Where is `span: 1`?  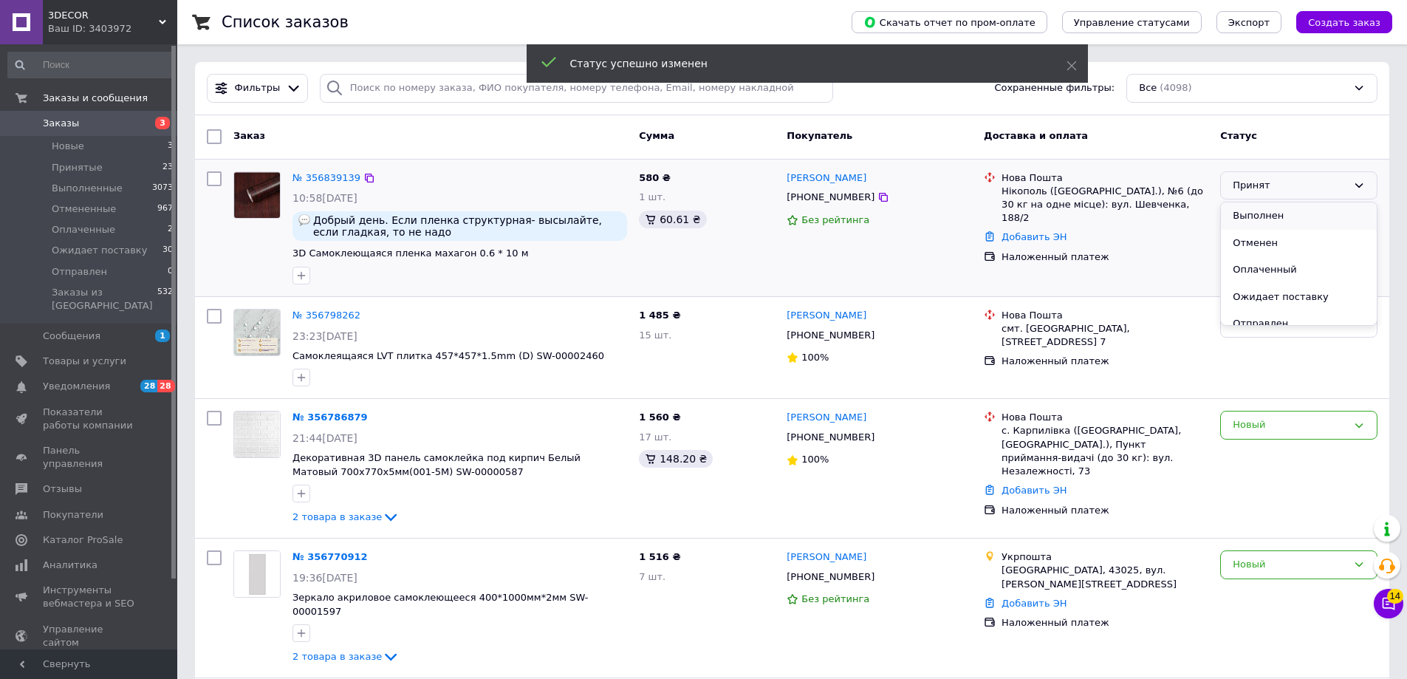 span: 1 is located at coordinates (162, 335).